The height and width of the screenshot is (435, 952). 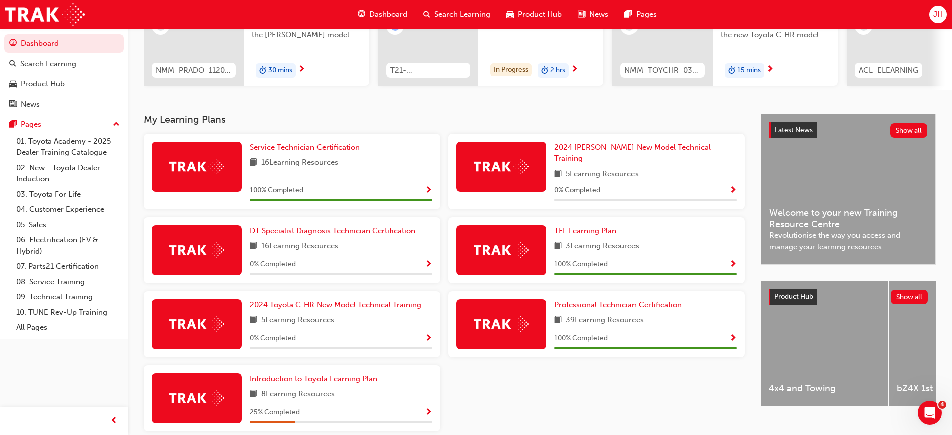 What do you see at coordinates (68, 173) in the screenshot?
I see `a: 02. New - Toyota Dealer Induction` at bounding box center [68, 173].